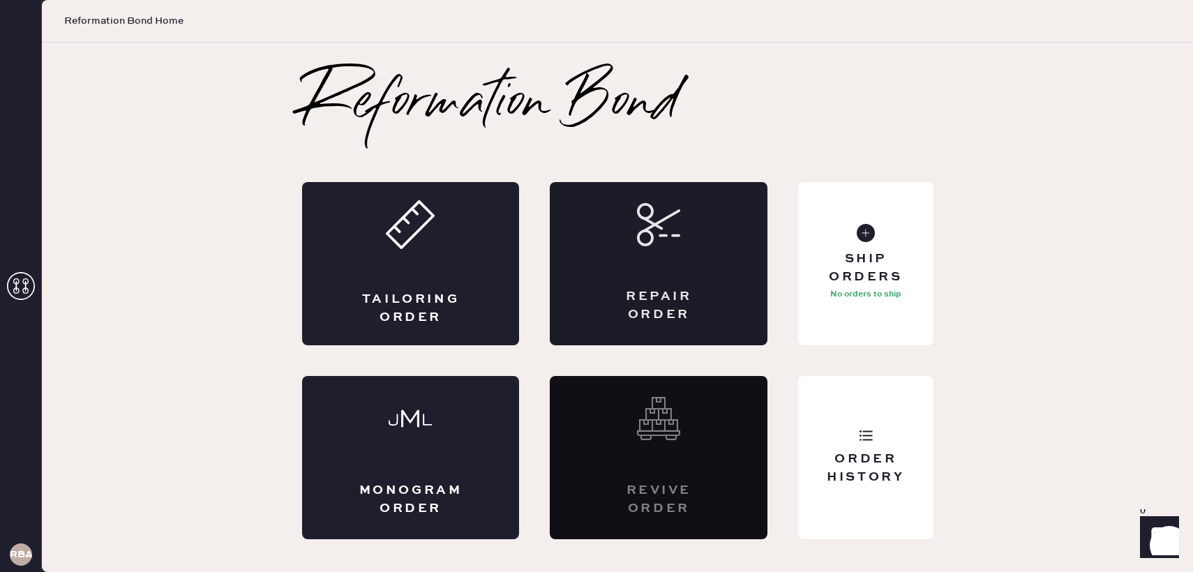  I want to click on div: Tailoring Order, so click(411, 308).